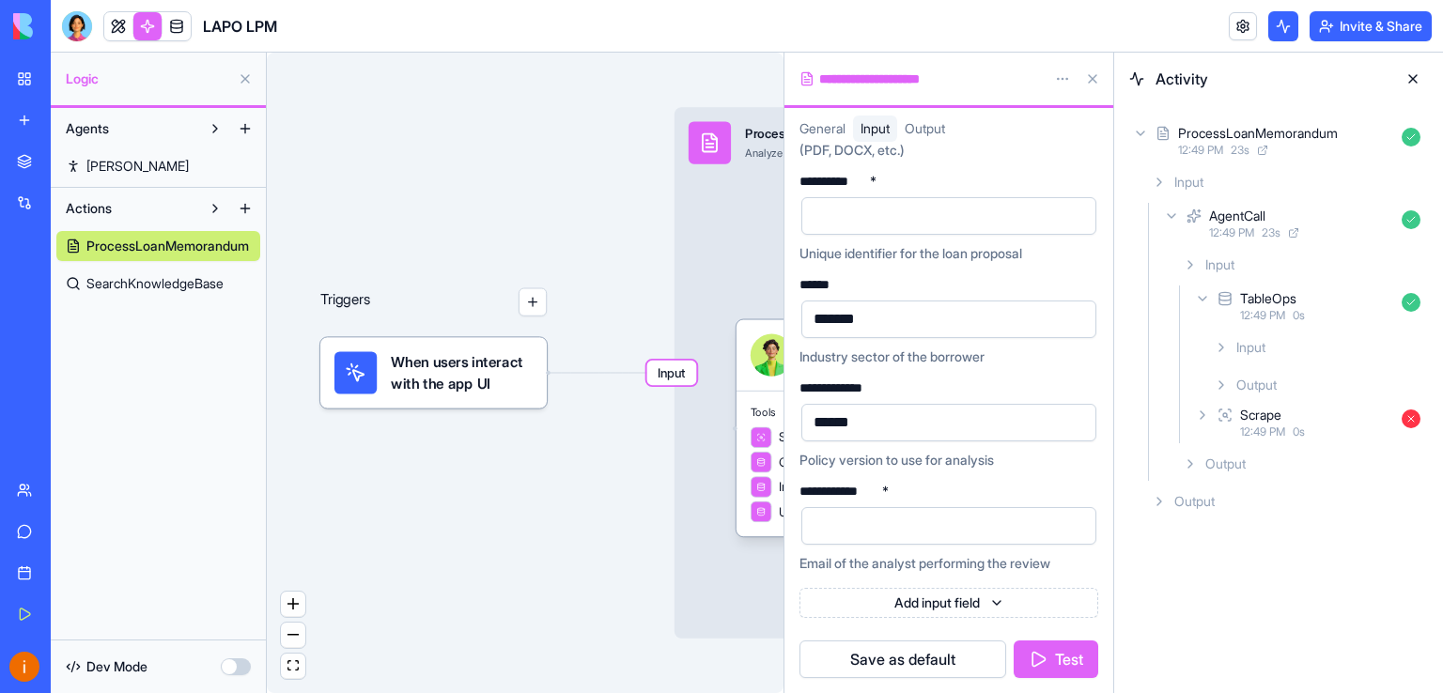  Describe the element at coordinates (863, 462) in the screenshot. I see `span: GetItemsFromKnowledgeBaseTable` at that location.